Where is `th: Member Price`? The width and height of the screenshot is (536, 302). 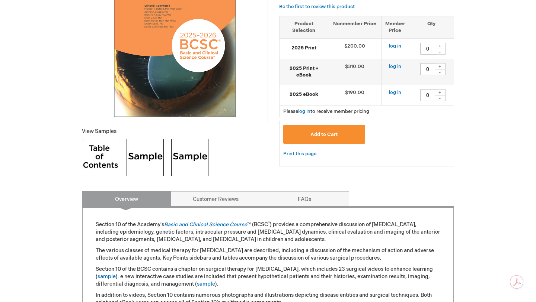 th: Member Price is located at coordinates (395, 27).